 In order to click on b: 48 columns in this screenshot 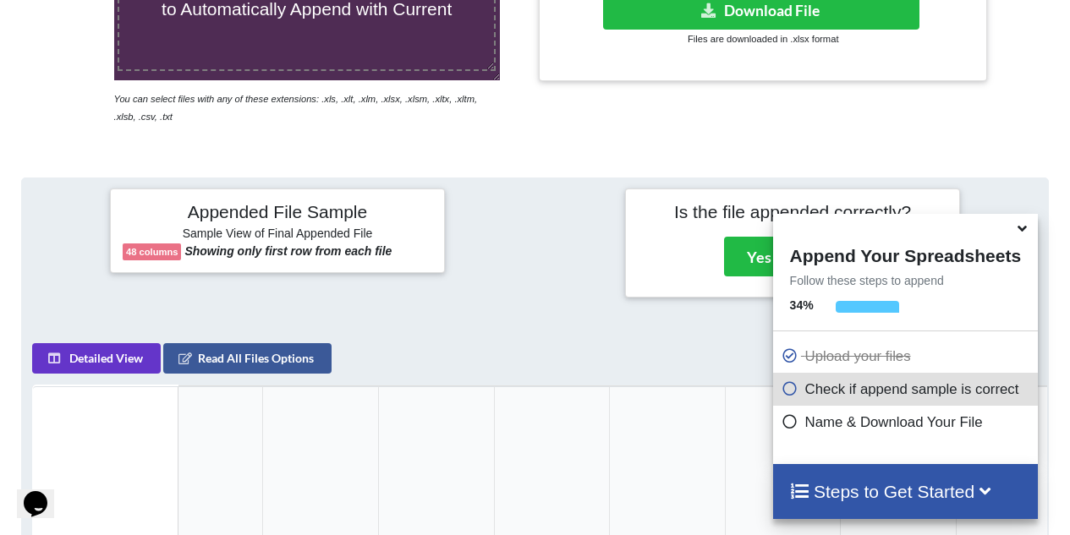, I will do `click(152, 252)`.